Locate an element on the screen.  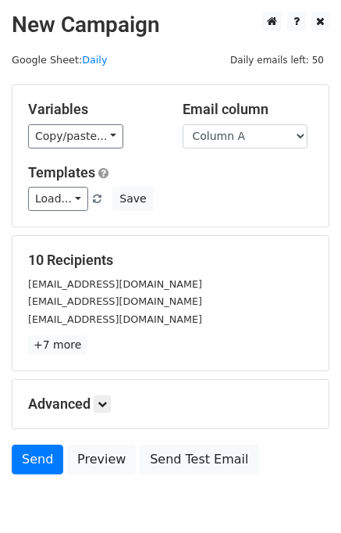
a: +7 more is located at coordinates (57, 345).